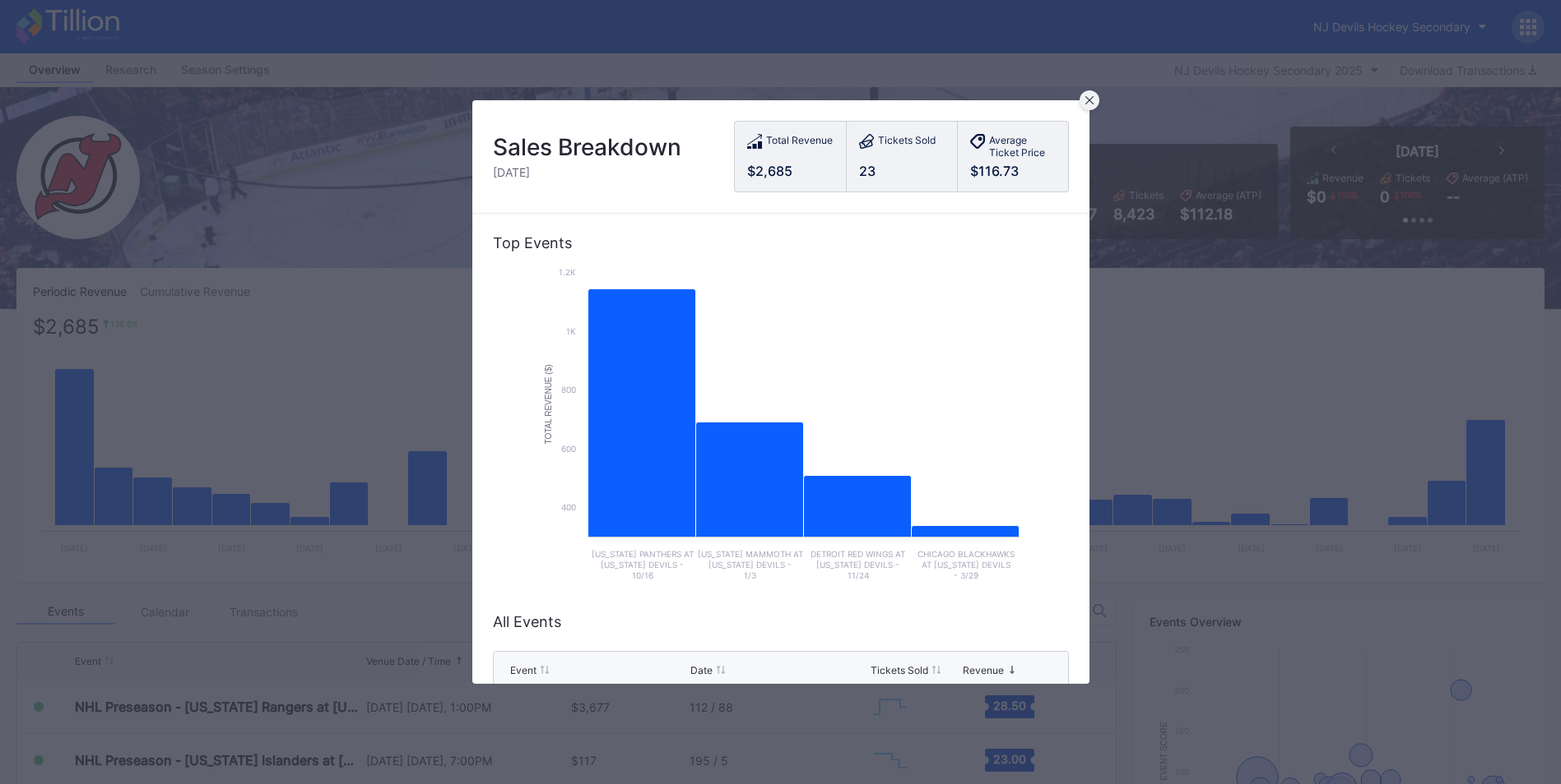  I want to click on div: Revenue, so click(983, 670).